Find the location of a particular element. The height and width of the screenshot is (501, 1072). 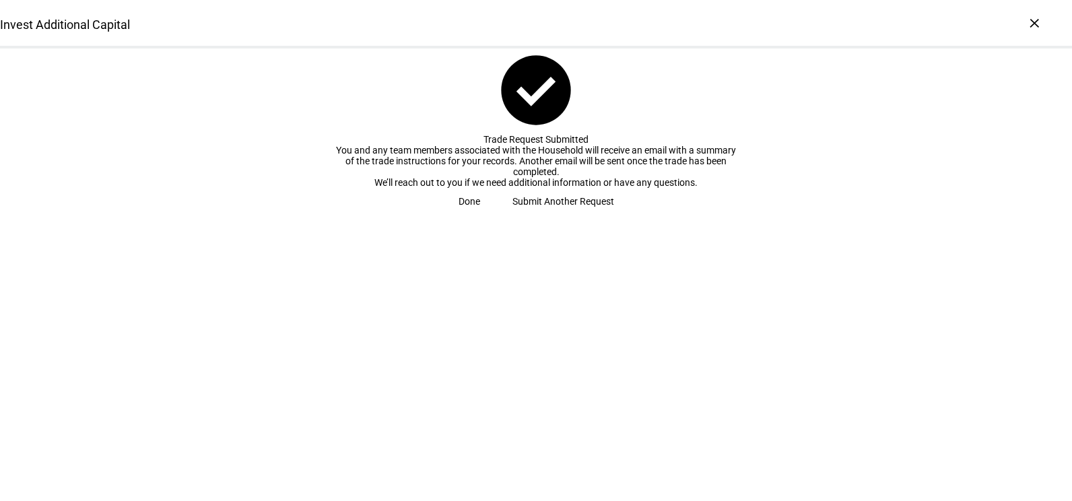

mat-icon: check_circle is located at coordinates (536, 90).